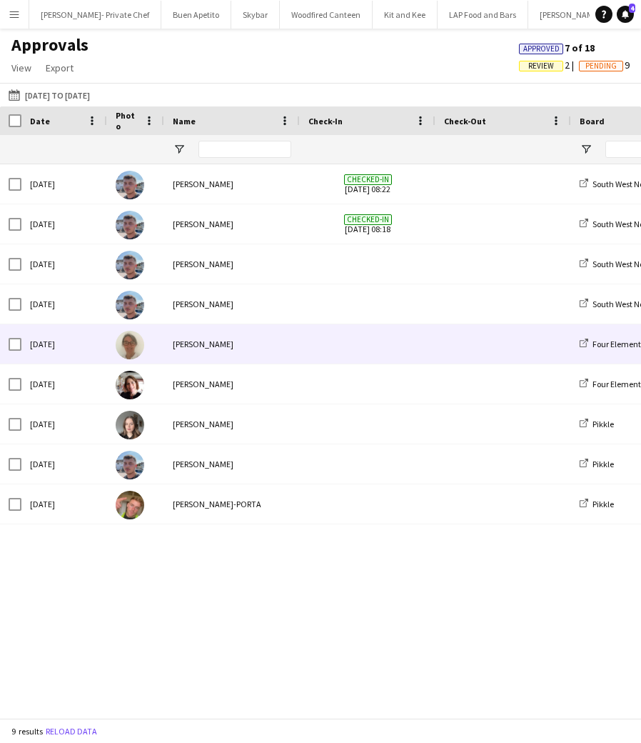 The height and width of the screenshot is (743, 641). Describe the element at coordinates (71, 731) in the screenshot. I see `button: Reload data` at that location.